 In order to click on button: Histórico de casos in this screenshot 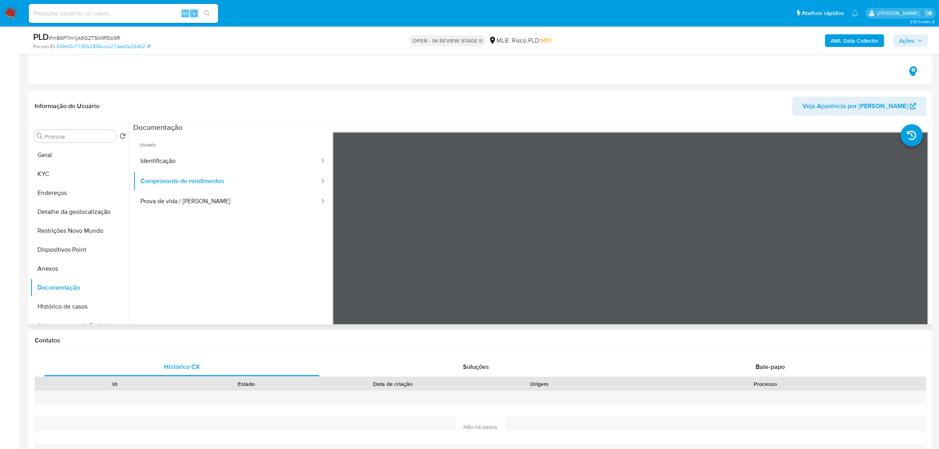, I will do `click(80, 306)`.